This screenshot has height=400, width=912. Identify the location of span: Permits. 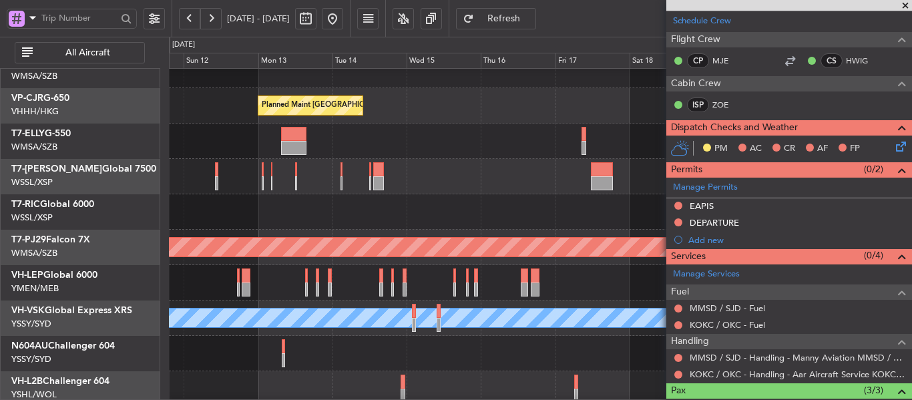
(686, 170).